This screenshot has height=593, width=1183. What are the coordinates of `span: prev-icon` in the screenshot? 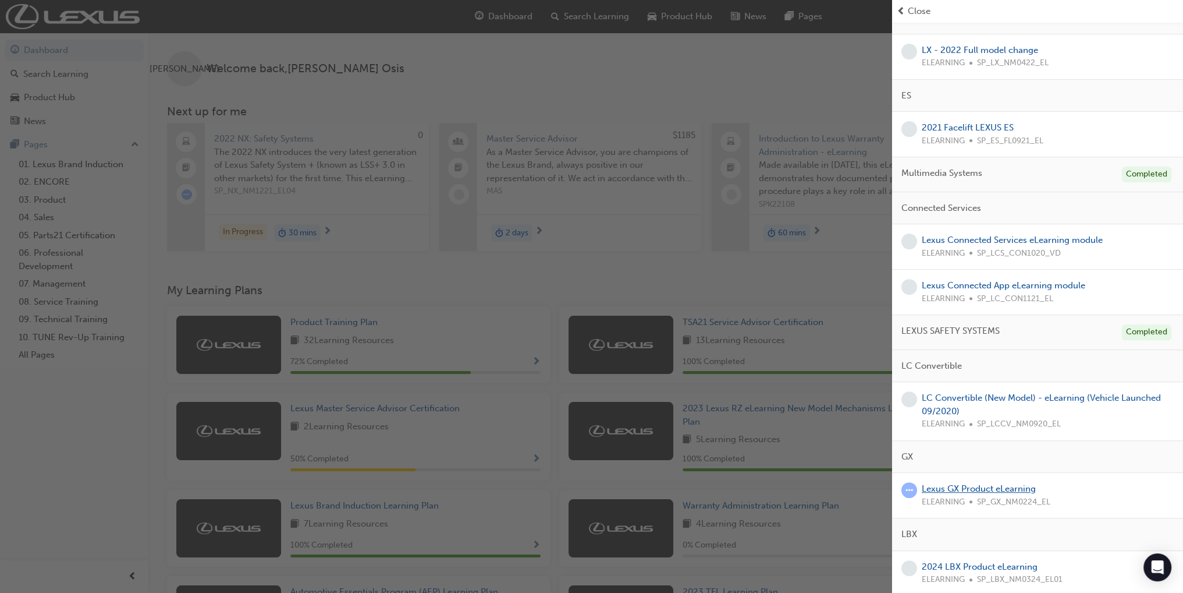 It's located at (901, 11).